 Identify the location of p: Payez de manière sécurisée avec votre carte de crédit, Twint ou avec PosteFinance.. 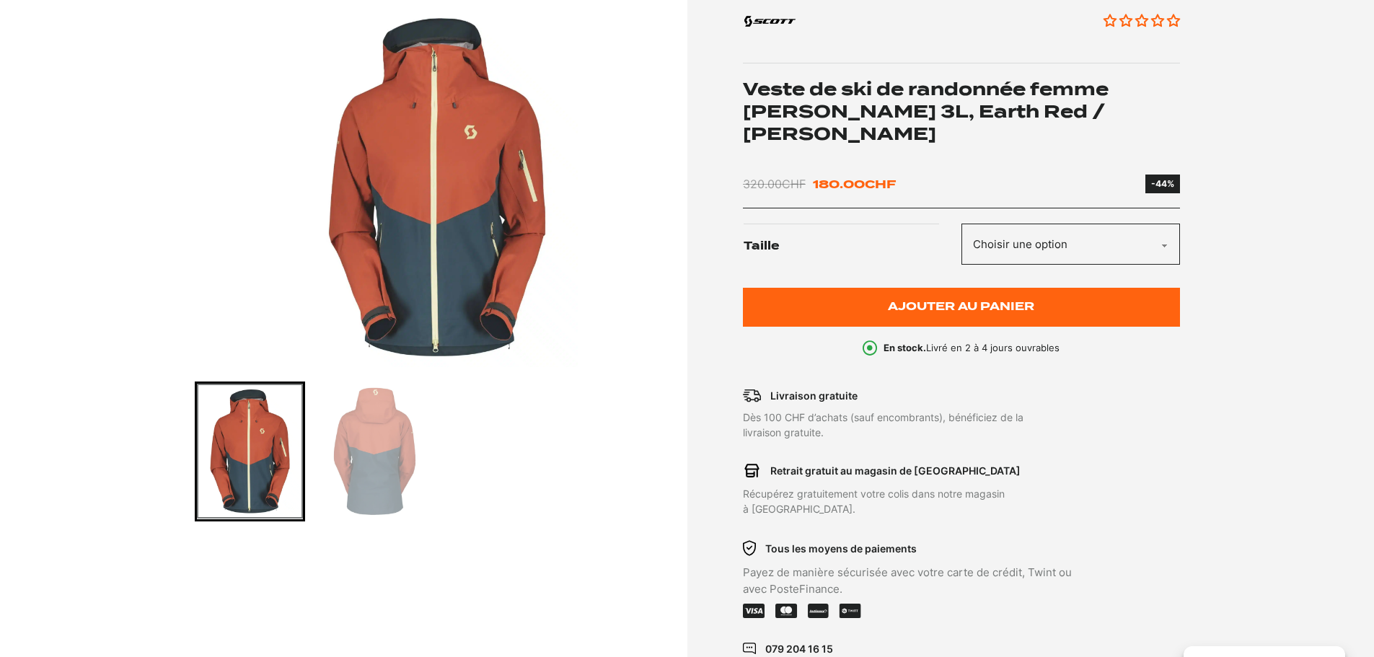
(917, 581).